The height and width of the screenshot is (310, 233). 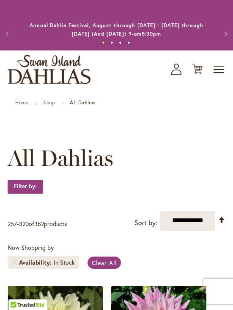 What do you see at coordinates (146, 222) in the screenshot?
I see `label: Sort by:` at bounding box center [146, 222].